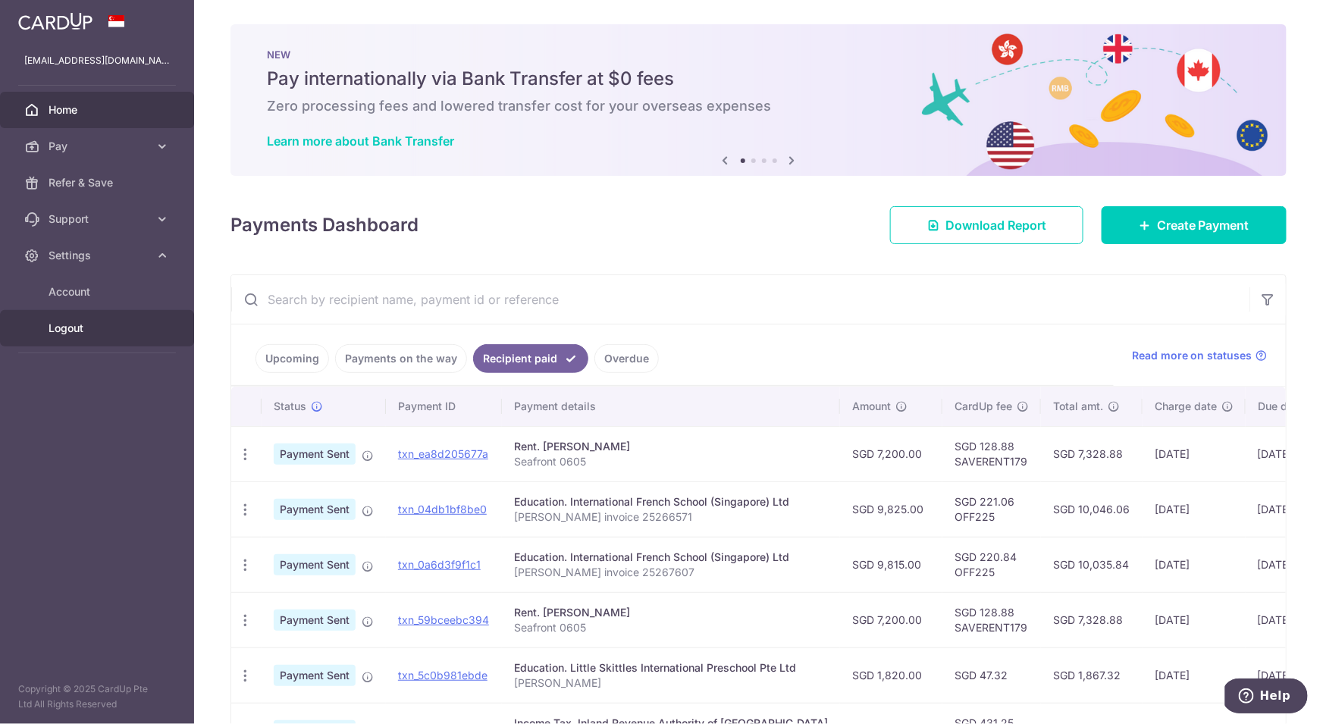  What do you see at coordinates (360, 141) in the screenshot?
I see `a: Learn more about Bank Transfer` at bounding box center [360, 141].